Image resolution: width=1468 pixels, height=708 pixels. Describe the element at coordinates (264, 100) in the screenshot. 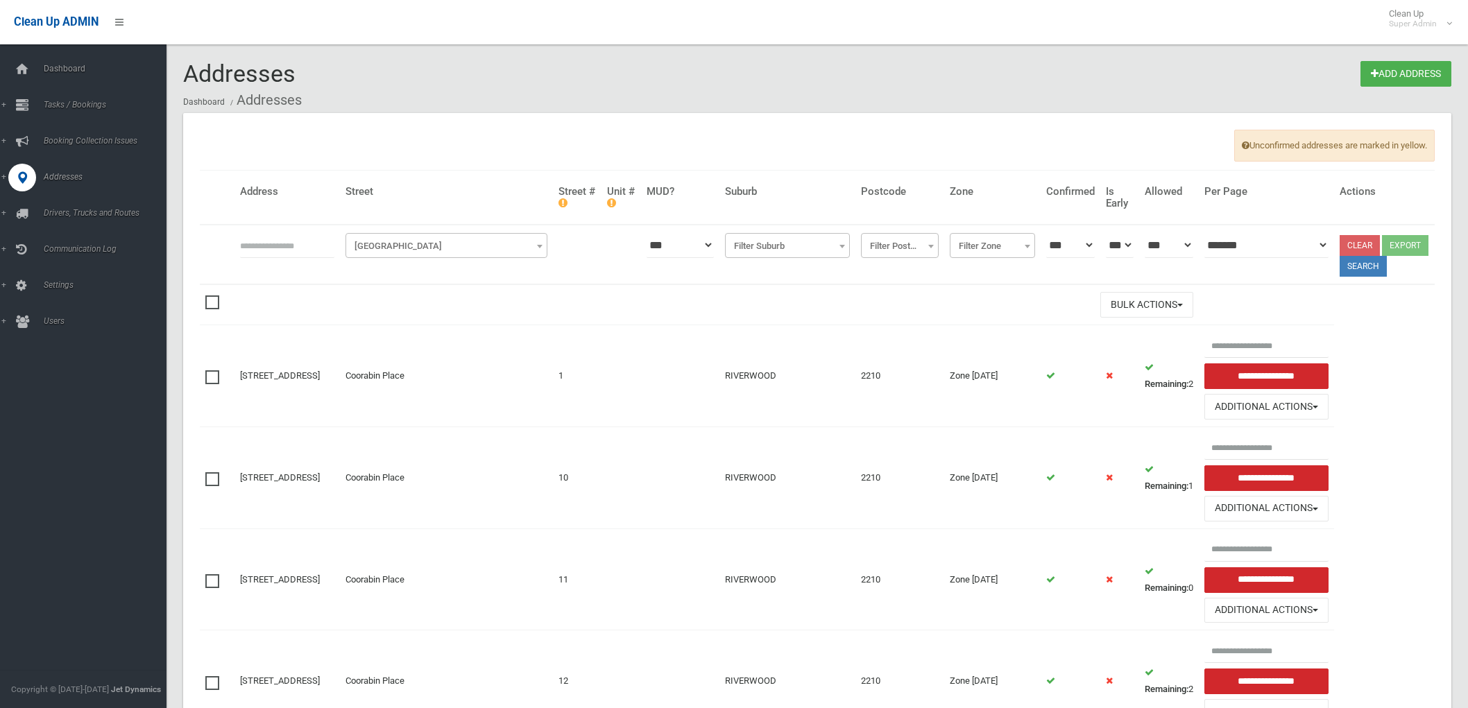

I see `li: Addresses` at that location.